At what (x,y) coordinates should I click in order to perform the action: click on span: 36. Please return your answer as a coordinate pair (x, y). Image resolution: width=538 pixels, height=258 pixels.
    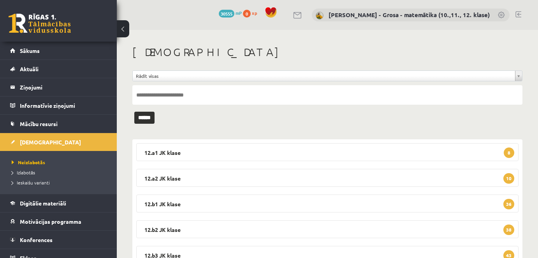
    Looking at the image, I should click on (509, 204).